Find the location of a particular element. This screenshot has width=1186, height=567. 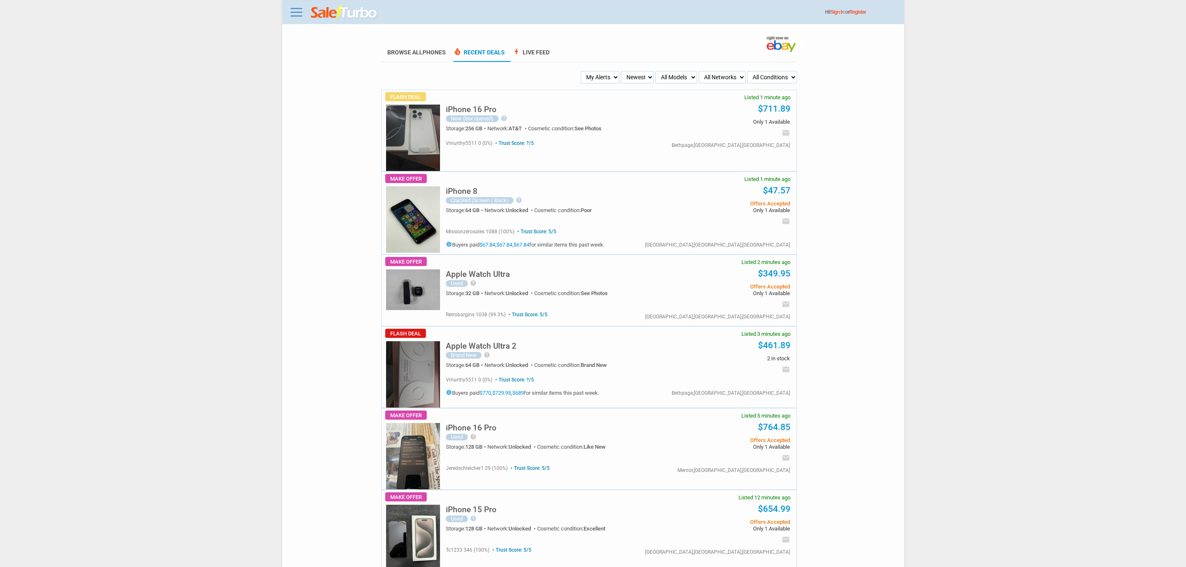

span: retrobargins 1038 (99.3%) is located at coordinates (476, 315).